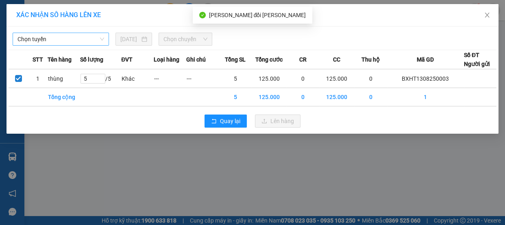  What do you see at coordinates (230, 121) in the screenshot?
I see `span: Quay lại` at bounding box center [230, 121].